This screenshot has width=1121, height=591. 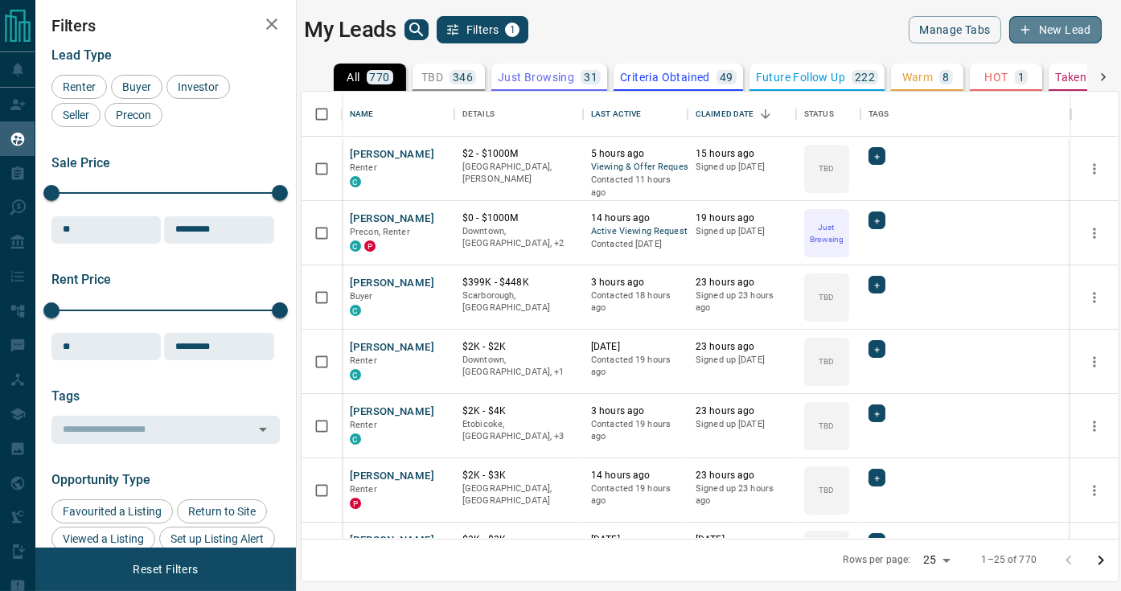 What do you see at coordinates (636, 302) in the screenshot?
I see `p: Contacted 18 hours ago` at bounding box center [636, 302].